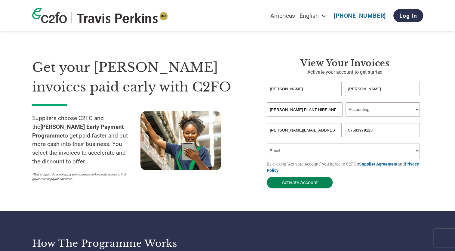 This screenshot has height=251, width=455. Describe the element at coordinates (382, 139) in the screenshot. I see `div: Inavlid Phone Number` at that location.